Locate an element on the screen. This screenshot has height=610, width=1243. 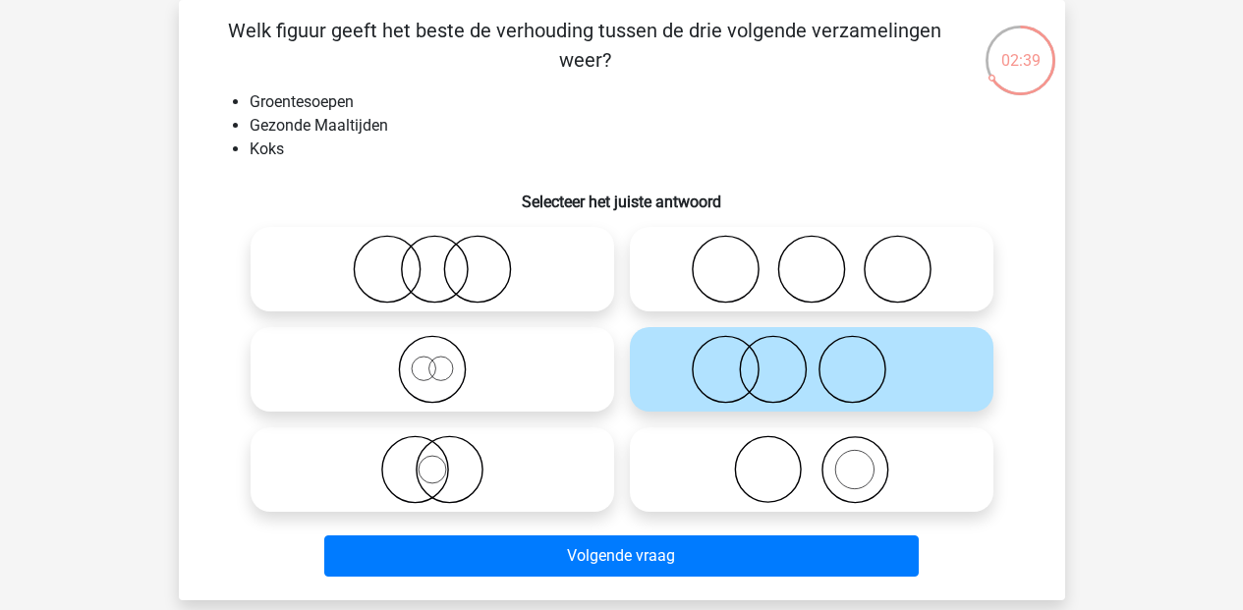
li: Koks is located at coordinates (642, 149).